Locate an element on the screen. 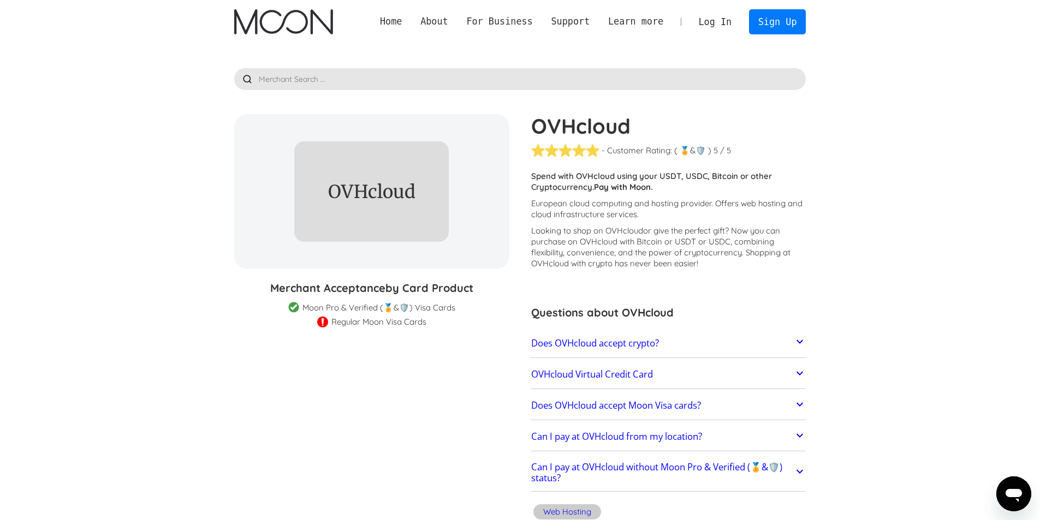  a: Does OVHcloud accept Moon Visa cards? is located at coordinates (669, 405).